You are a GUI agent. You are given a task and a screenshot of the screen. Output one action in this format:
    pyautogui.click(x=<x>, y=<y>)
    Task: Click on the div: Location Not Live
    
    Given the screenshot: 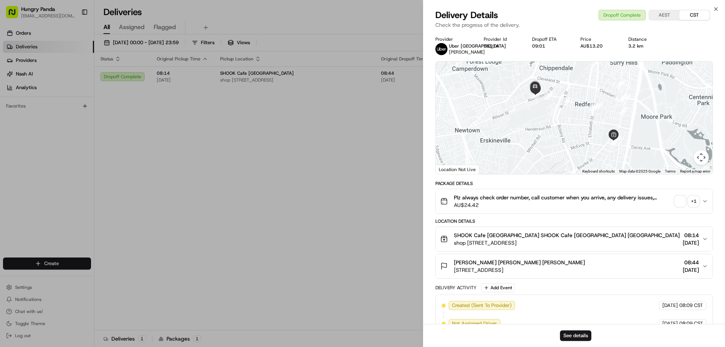 What is the action you would take?
    pyautogui.click(x=458, y=169)
    